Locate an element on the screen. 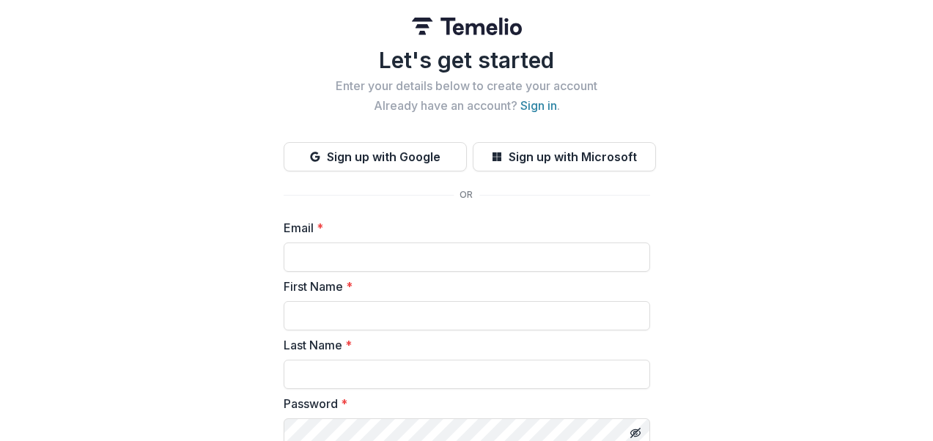  a: Sign in is located at coordinates (539, 106).